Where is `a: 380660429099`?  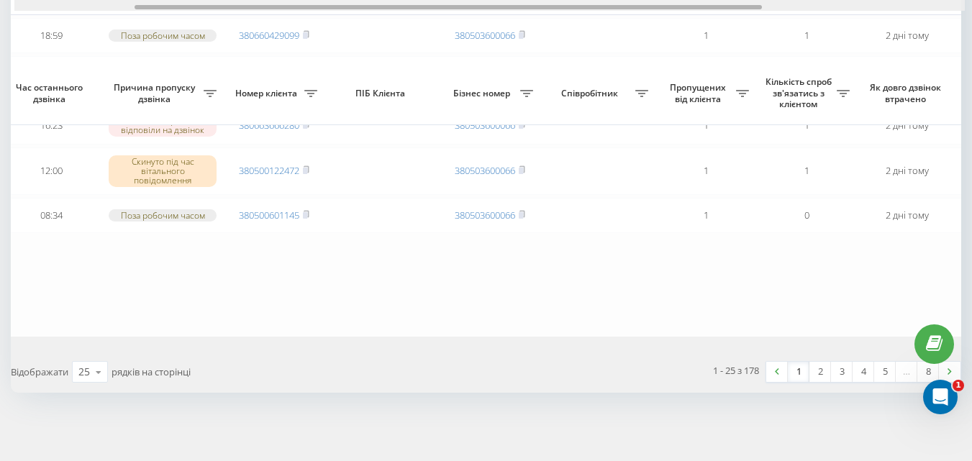 a: 380660429099 is located at coordinates (269, 35).